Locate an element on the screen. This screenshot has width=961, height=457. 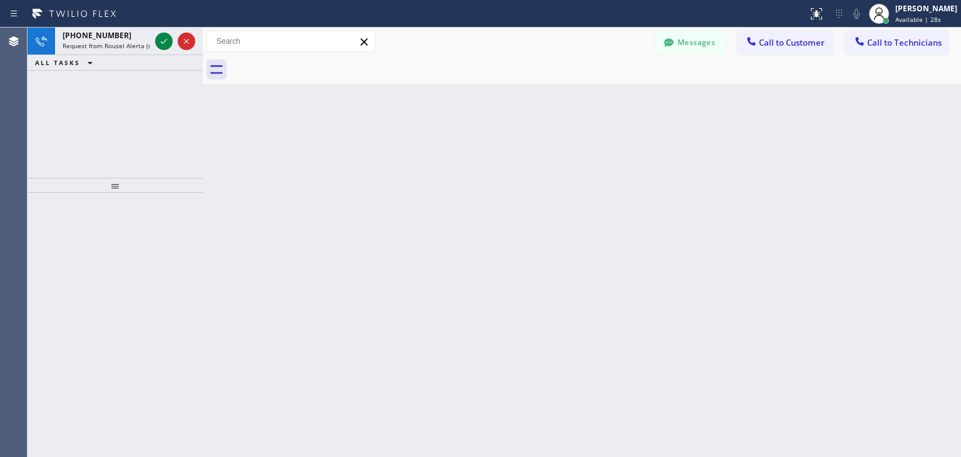
button: ALL TASKS is located at coordinates (66, 63).